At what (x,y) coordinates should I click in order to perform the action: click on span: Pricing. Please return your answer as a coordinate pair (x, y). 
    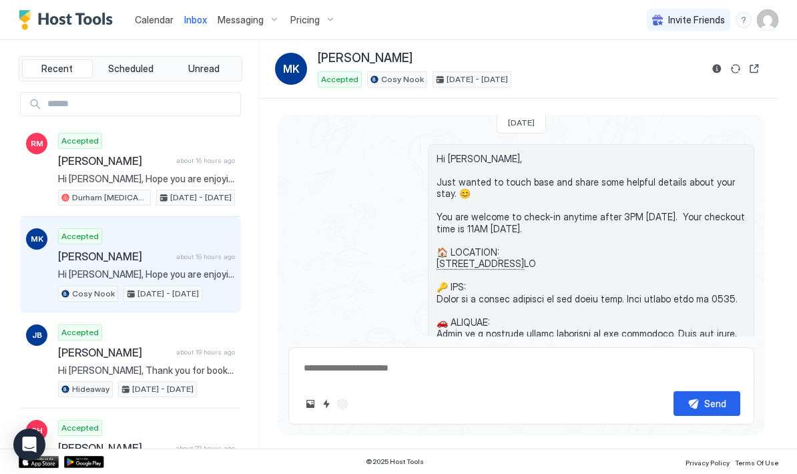
    Looking at the image, I should click on (305, 20).